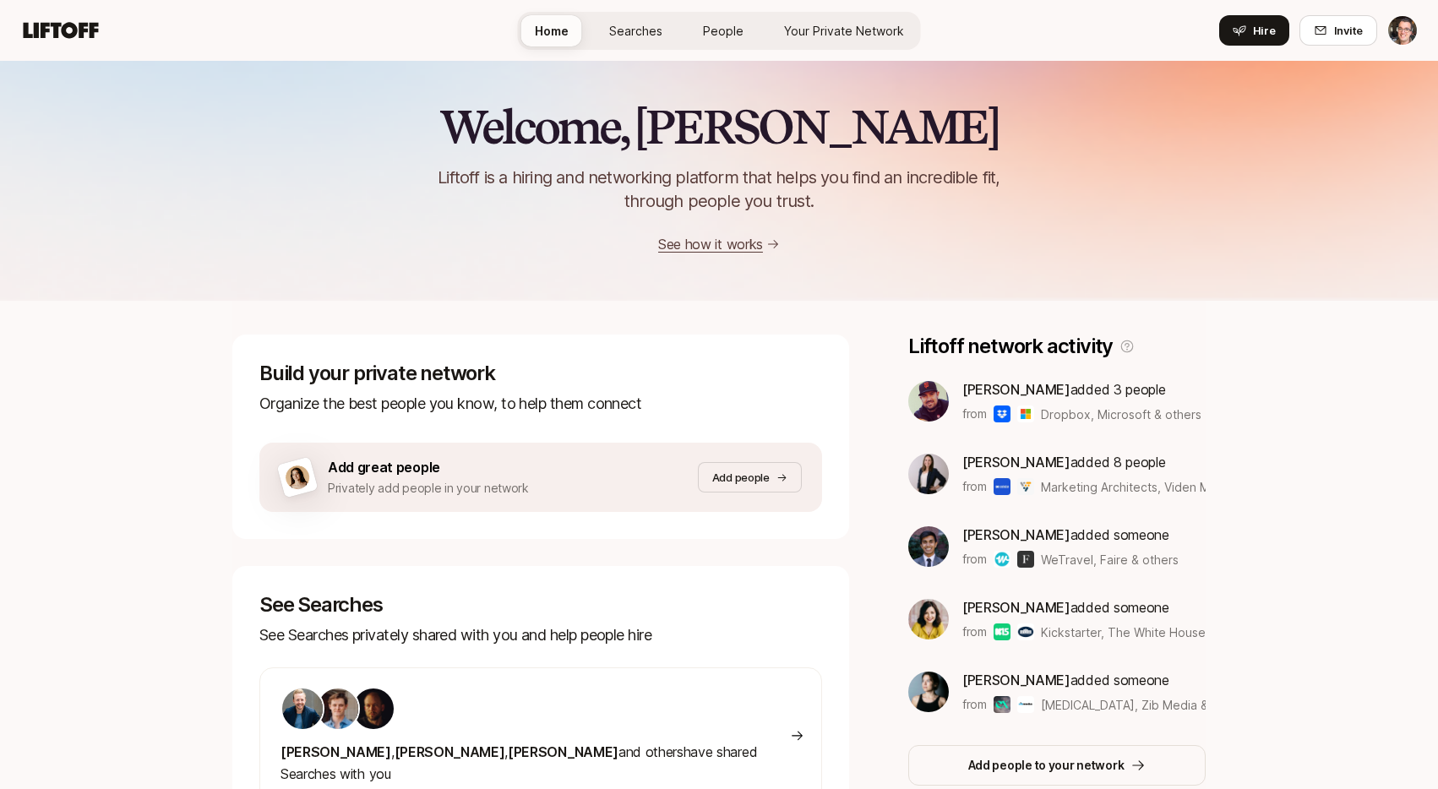  What do you see at coordinates (929, 547) in the screenshot?
I see `img: 4640b0e7_2b03_4c4f_be34_fa460c2e5c38.jpg` at bounding box center [929, 547].